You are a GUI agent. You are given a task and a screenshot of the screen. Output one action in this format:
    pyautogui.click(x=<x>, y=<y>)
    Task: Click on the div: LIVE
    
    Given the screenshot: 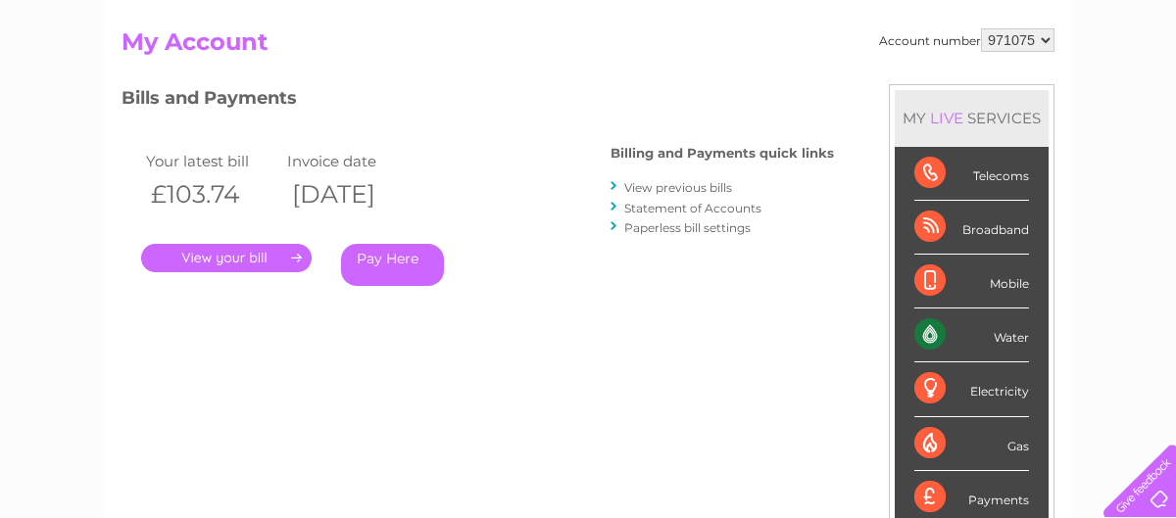 What is the action you would take?
    pyautogui.click(x=946, y=118)
    